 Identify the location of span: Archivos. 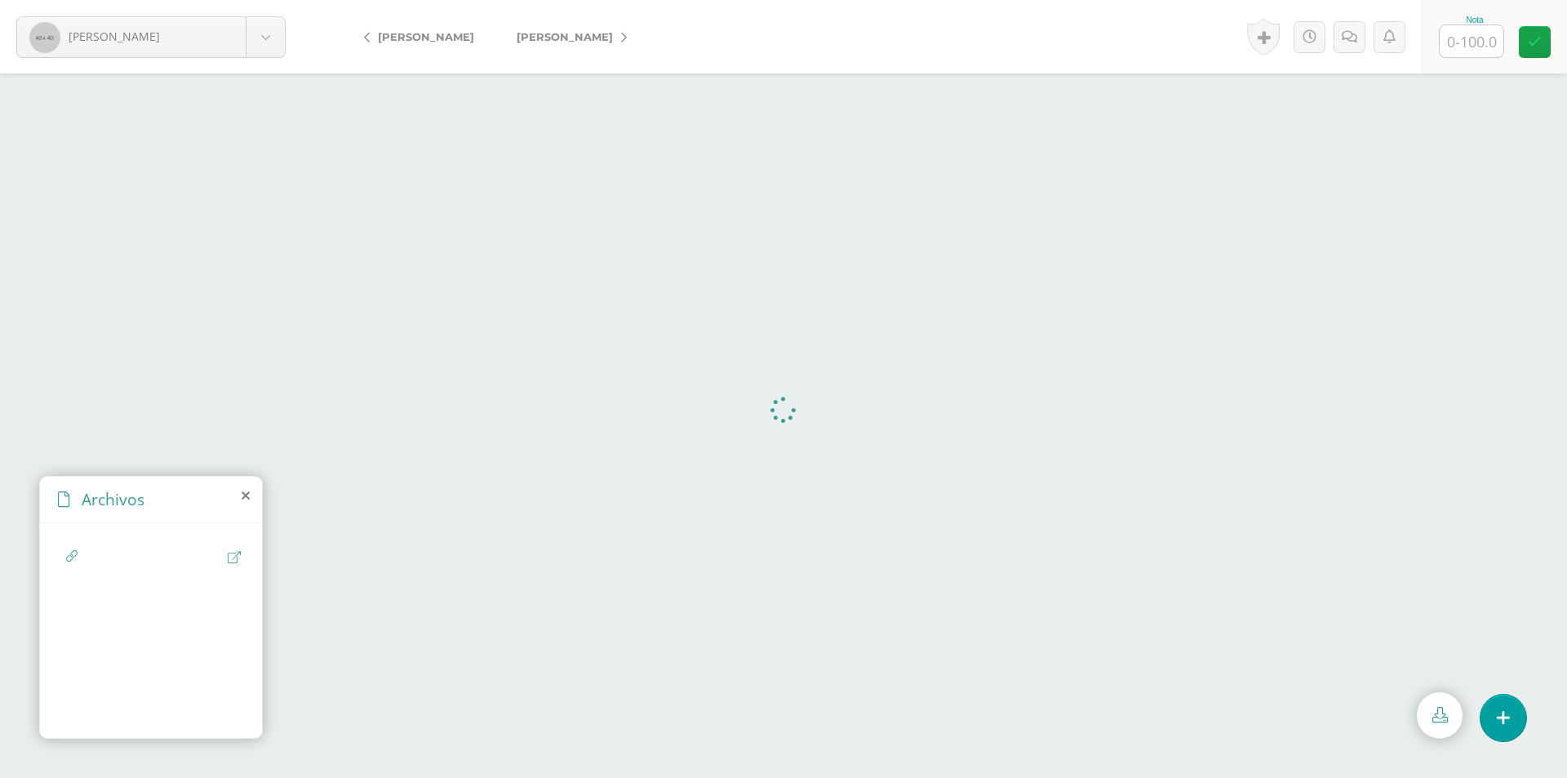
(113, 499).